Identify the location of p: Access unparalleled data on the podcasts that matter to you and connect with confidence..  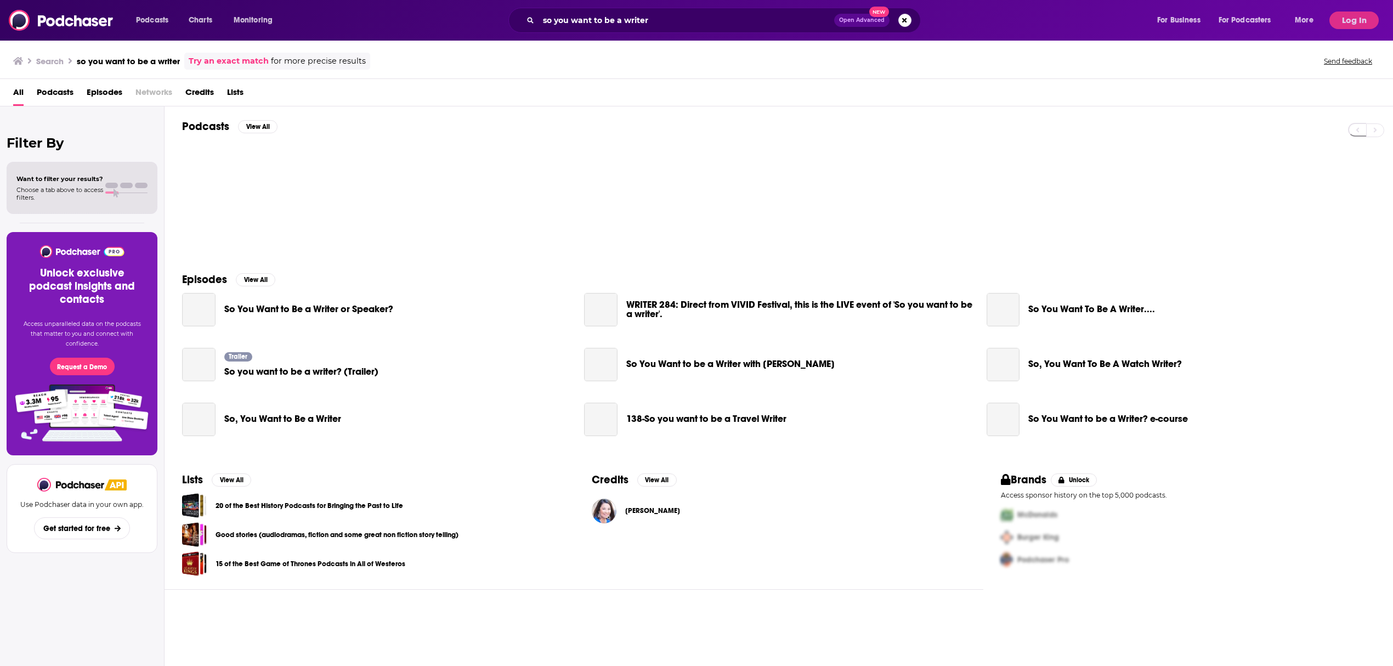
(82, 334).